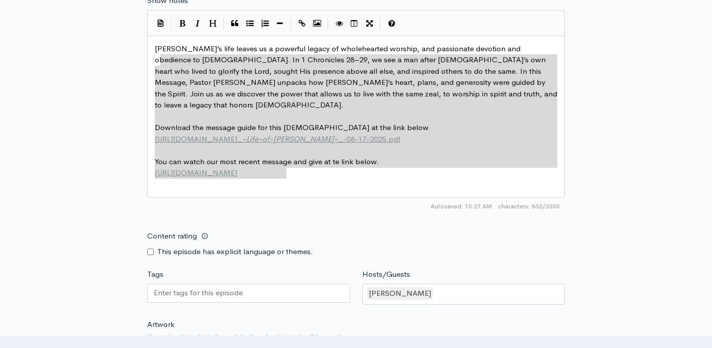 Image resolution: width=712 pixels, height=348 pixels. What do you see at coordinates (197, 24) in the screenshot?
I see `button: Italic` at bounding box center [197, 24].